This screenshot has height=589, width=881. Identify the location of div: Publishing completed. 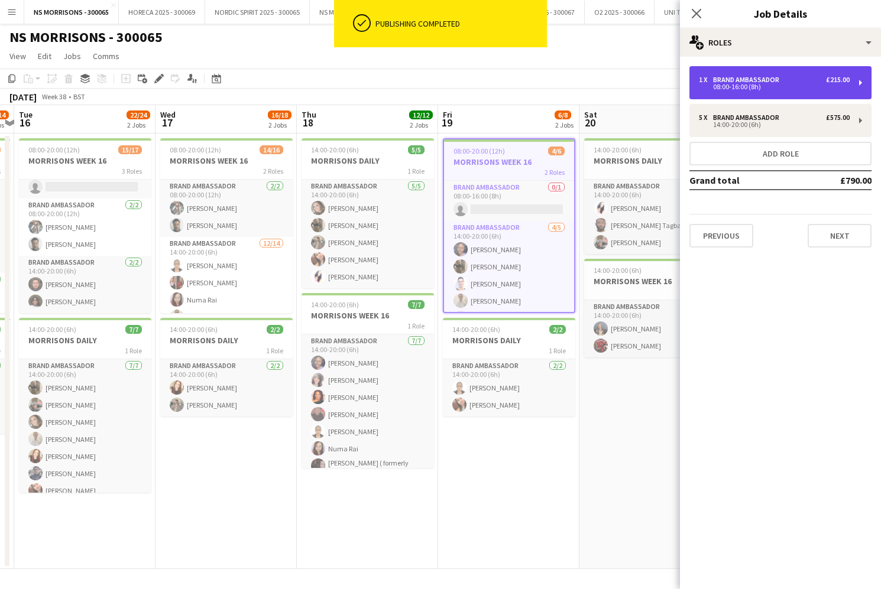
(459, 24).